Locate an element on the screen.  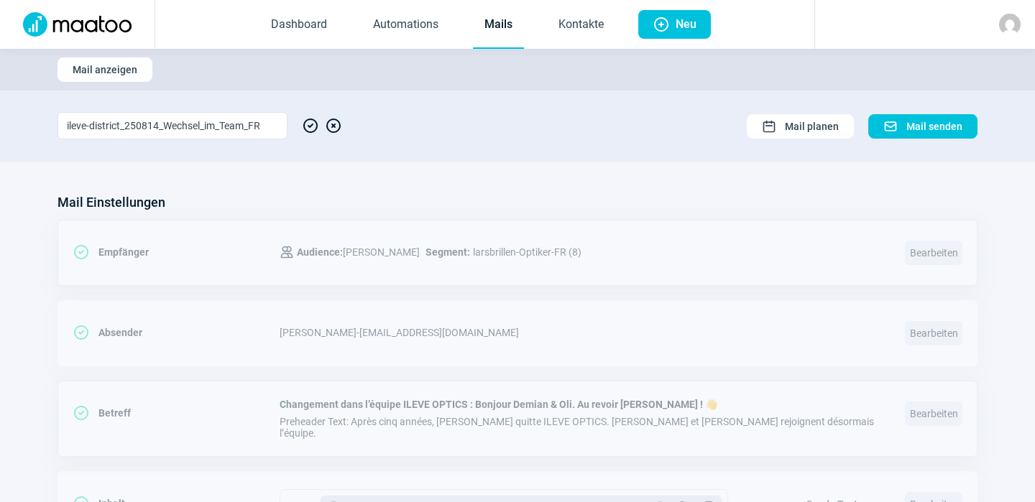
a: Kontakte is located at coordinates (581, 25).